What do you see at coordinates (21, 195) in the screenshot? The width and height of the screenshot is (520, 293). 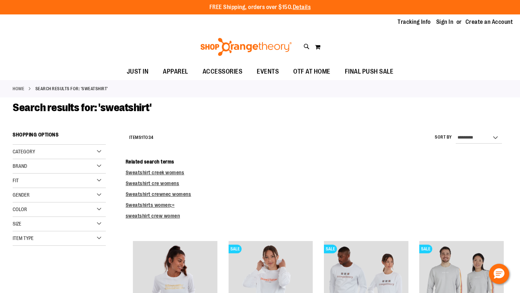 I see `span: Gender` at bounding box center [21, 195].